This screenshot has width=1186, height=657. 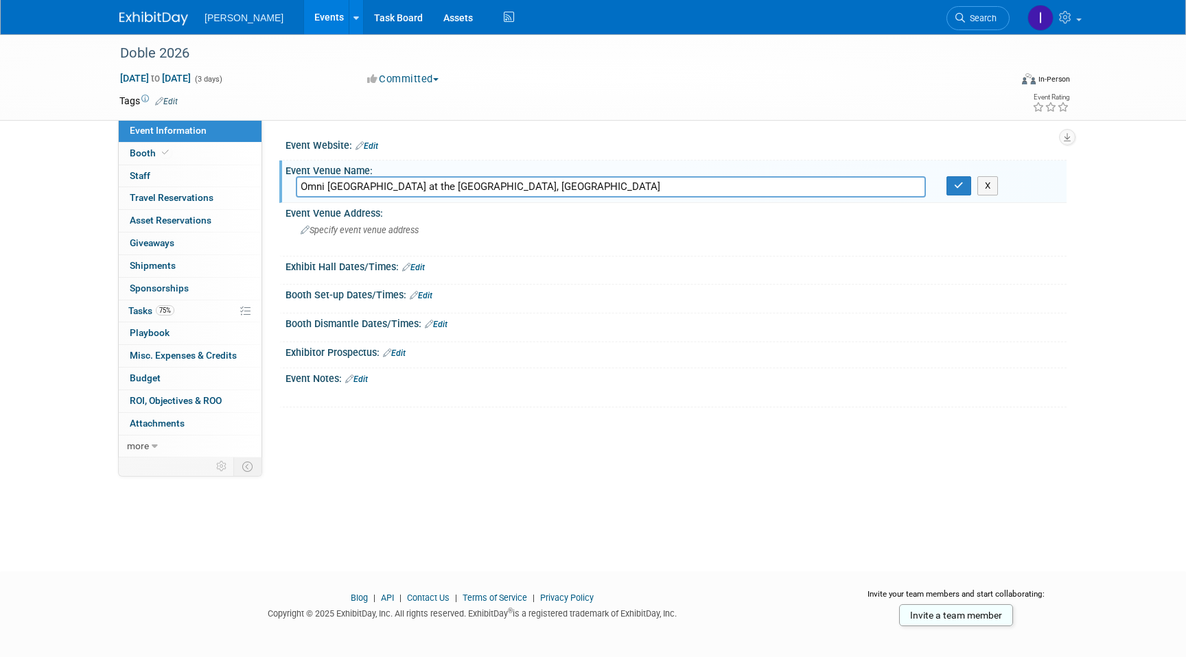 I want to click on a: Giveaways, so click(x=190, y=244).